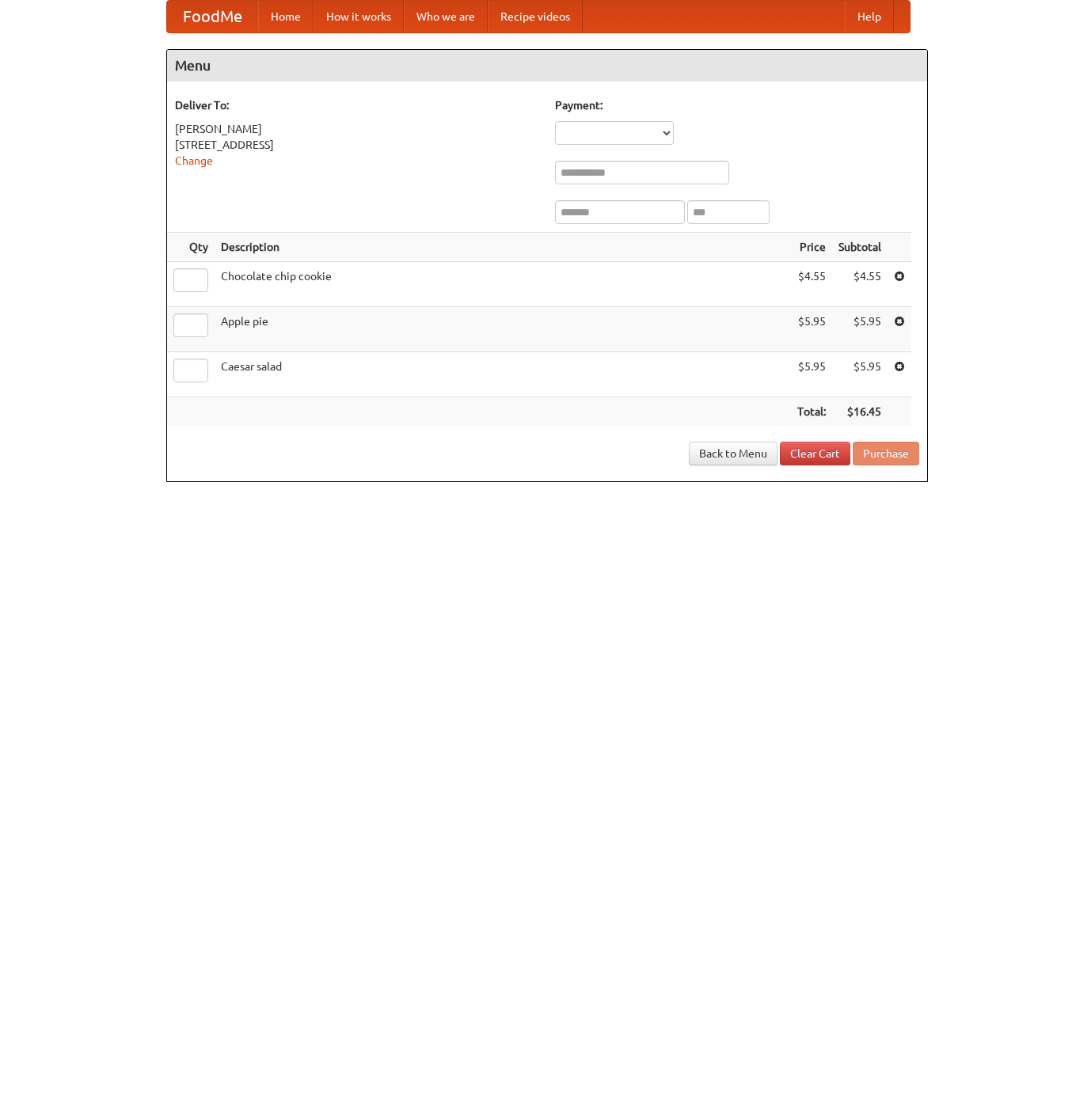 The image size is (1076, 1120). Describe the element at coordinates (503, 247) in the screenshot. I see `th: Description` at that location.